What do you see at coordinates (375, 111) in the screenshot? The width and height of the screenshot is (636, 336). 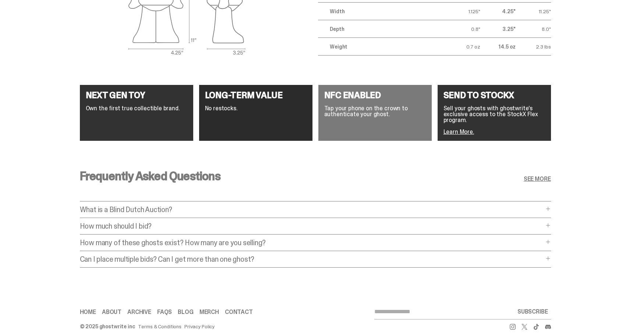 I see `p: Tap your phone on the crown to authenticate your ghost.` at bounding box center [375, 111].